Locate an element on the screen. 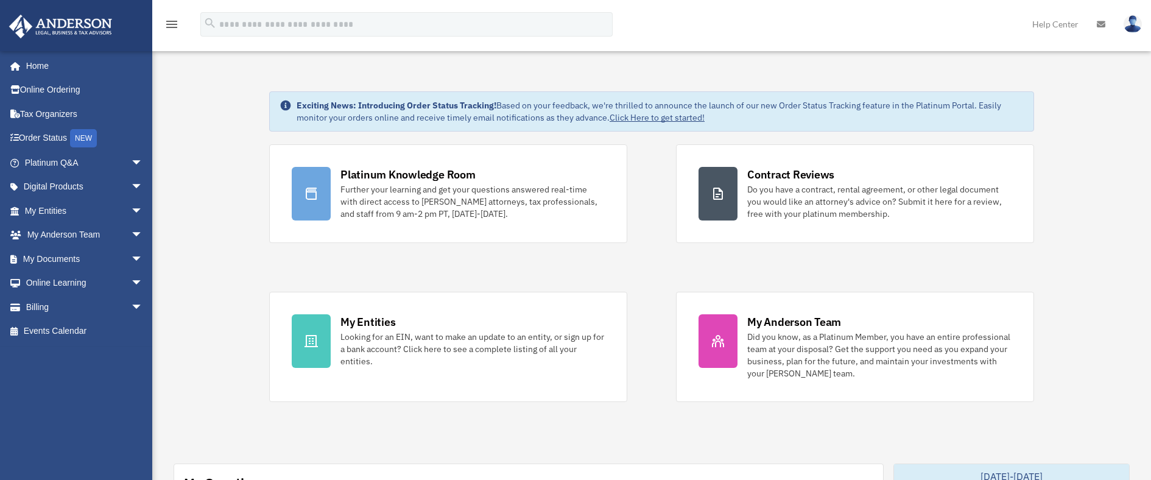  i: search is located at coordinates (210, 23).